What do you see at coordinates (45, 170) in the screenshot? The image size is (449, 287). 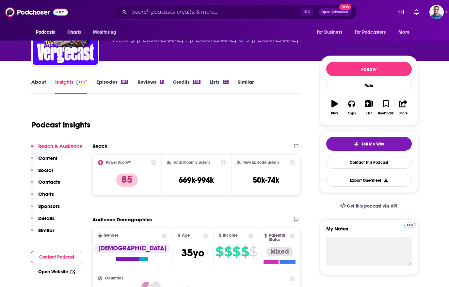 I see `p: Social` at bounding box center [45, 170].